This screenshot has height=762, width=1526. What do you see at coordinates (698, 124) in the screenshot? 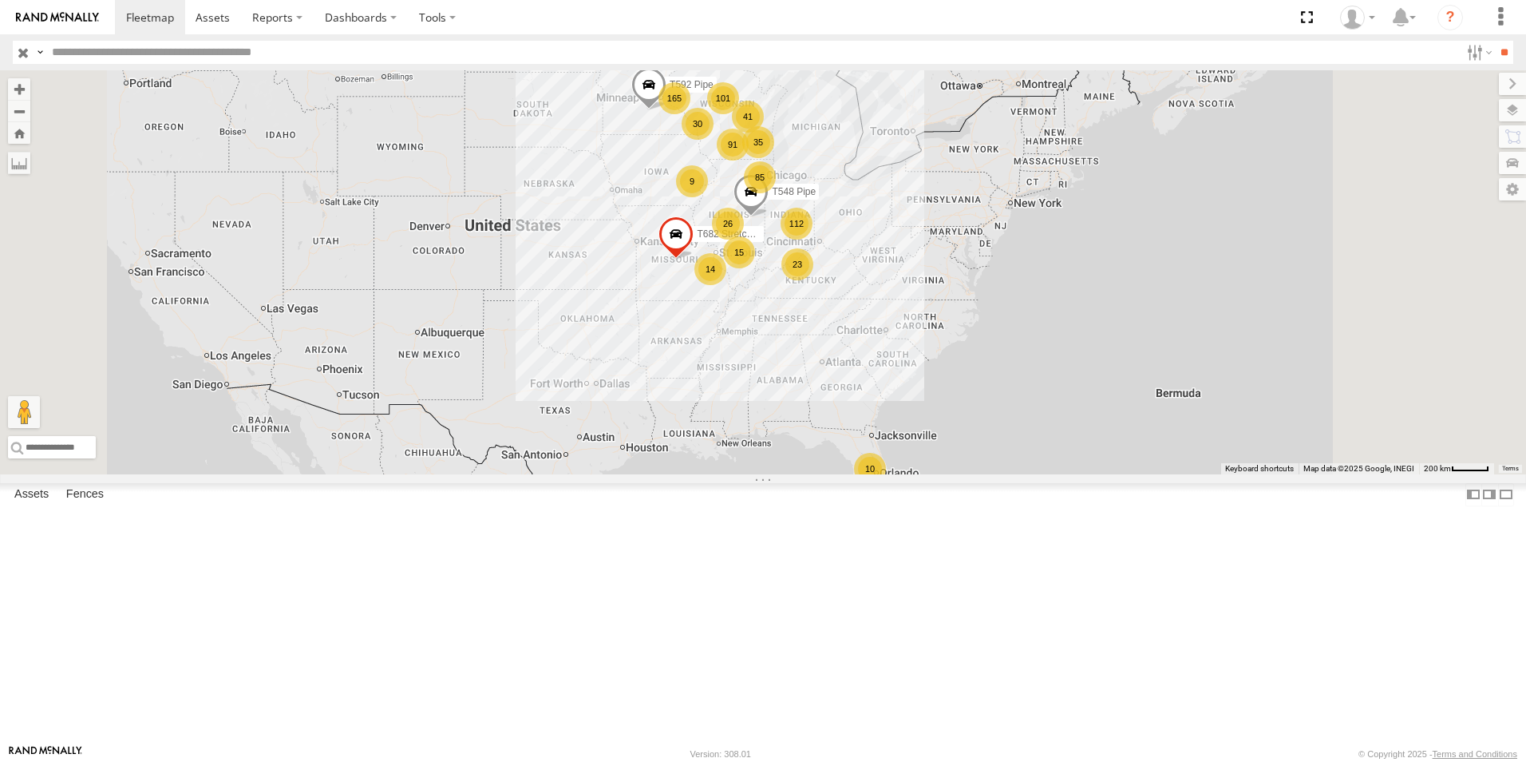
I see `div: 30` at bounding box center [698, 124].